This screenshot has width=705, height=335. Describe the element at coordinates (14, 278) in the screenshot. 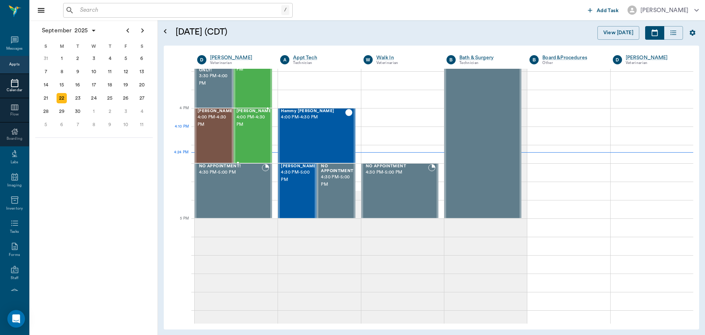

I see `div: Staff` at that location.